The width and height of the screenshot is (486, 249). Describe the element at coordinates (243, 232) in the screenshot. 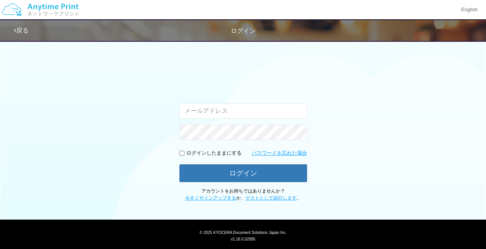

I see `span: © 2025 KYOCERA Document Solutions Japan Inc.` at that location.